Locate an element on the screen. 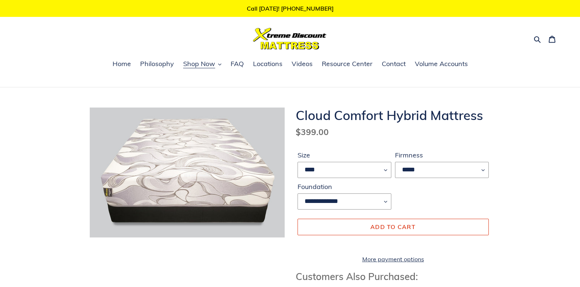 Image resolution: width=580 pixels, height=287 pixels. label: Firmness is located at coordinates (441, 155).